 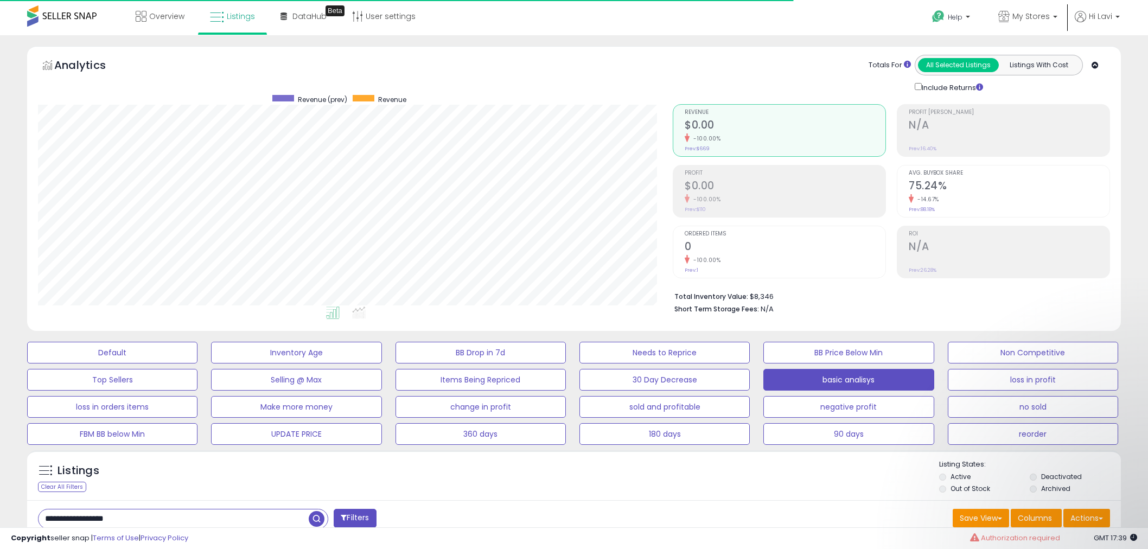 I want to click on li: $8,346, so click(x=888, y=296).